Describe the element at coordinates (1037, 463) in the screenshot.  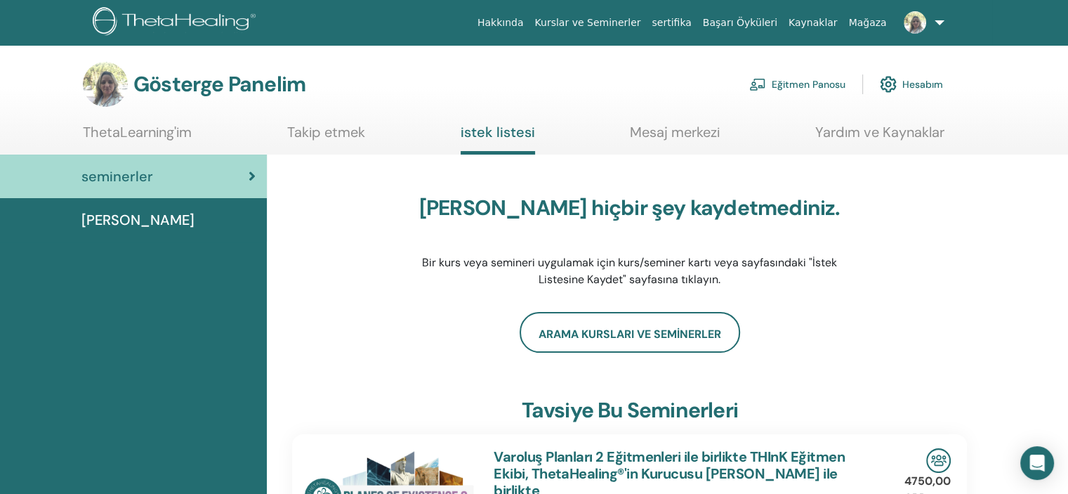
I see `div: Intercom Messenger'ı açın` at that location.